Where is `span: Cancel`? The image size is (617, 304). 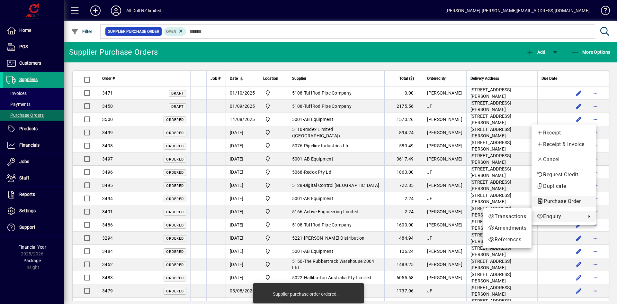 span: Cancel is located at coordinates (563, 159).